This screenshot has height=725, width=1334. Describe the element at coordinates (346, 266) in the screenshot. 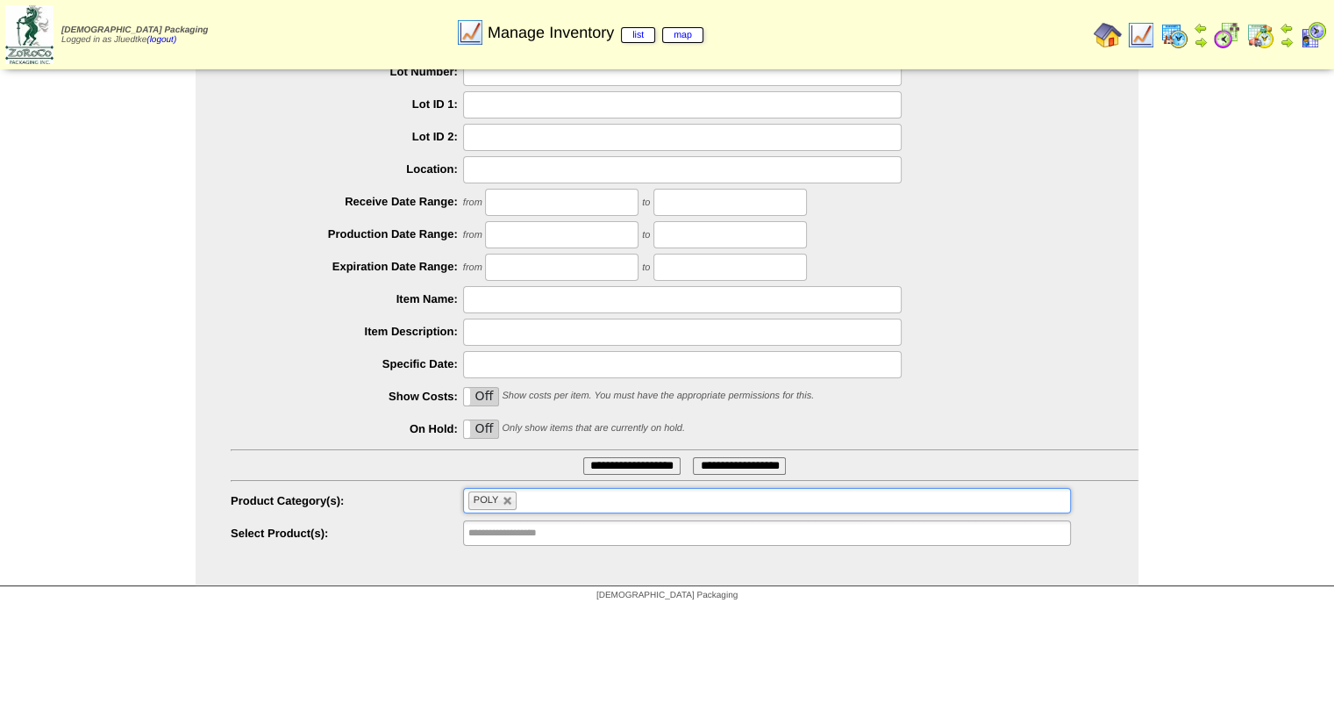

I see `label: Expiration Date Range:` at that location.